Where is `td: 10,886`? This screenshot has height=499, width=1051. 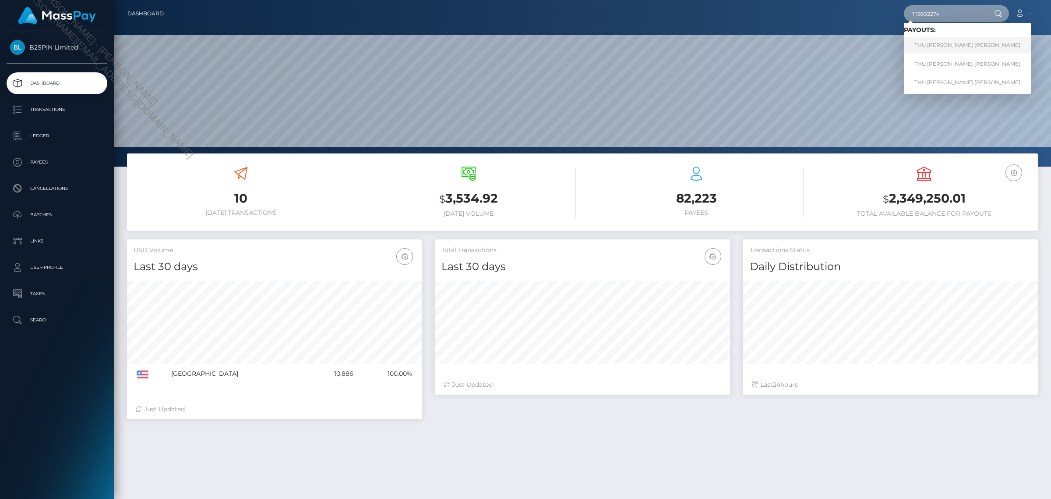 td: 10,886 is located at coordinates (332, 374).